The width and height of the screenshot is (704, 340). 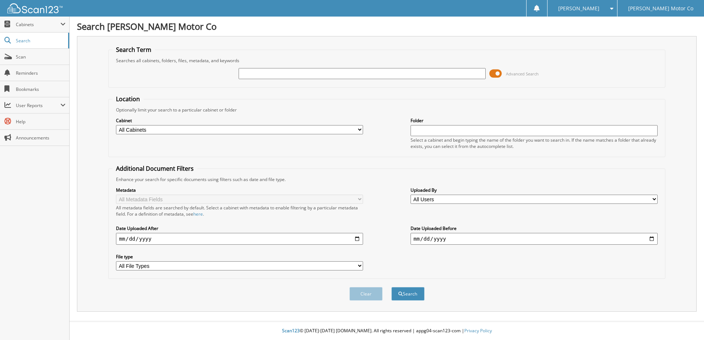 What do you see at coordinates (685, 322) in the screenshot?
I see `div: Chat Widget` at bounding box center [685, 322].